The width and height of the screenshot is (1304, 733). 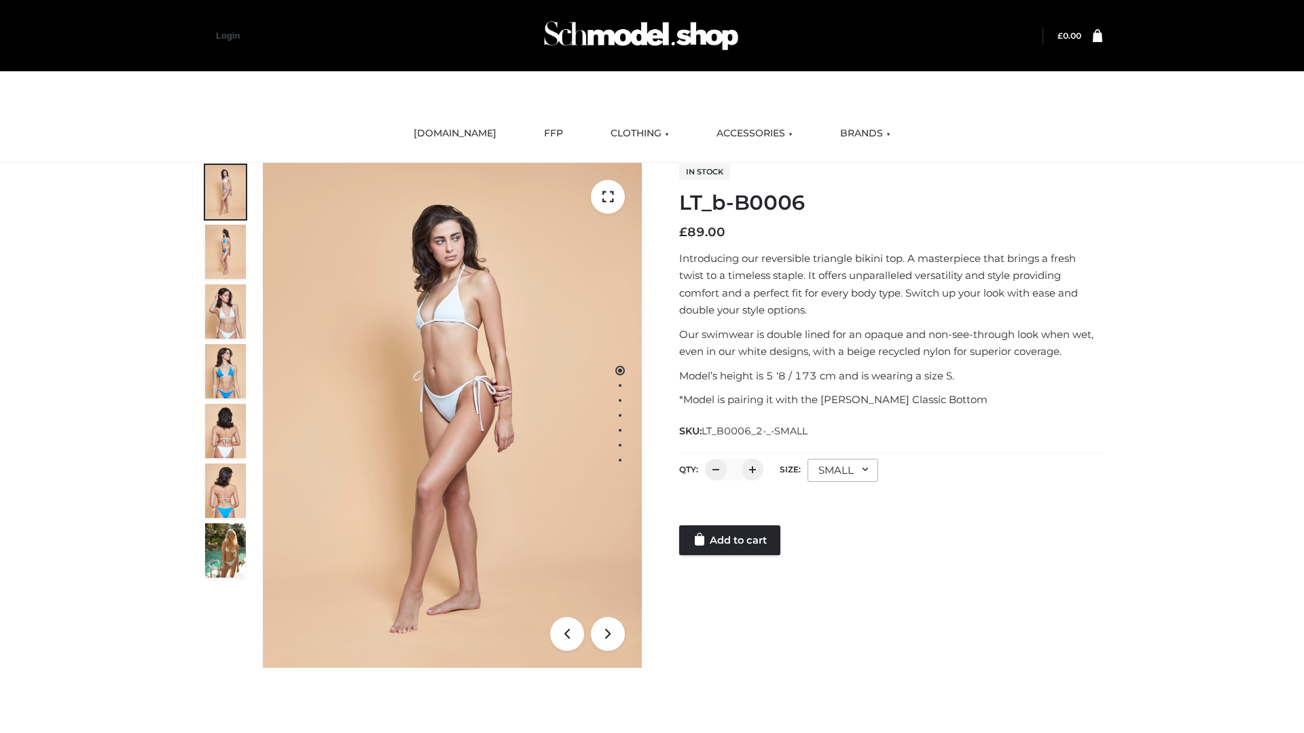 I want to click on img: ArielClassicBikiniTop_CloudNine_AzureSky_OW114ECO_8-scaled.jpg, so click(x=225, y=491).